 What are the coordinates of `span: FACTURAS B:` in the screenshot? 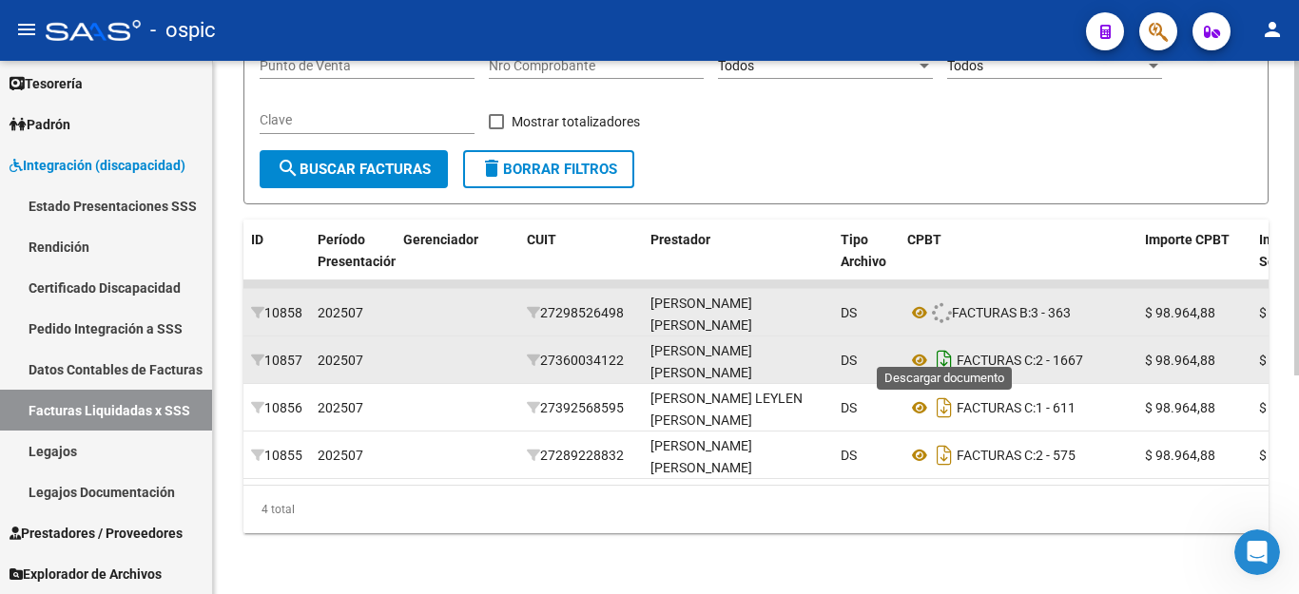 It's located at (991, 313).